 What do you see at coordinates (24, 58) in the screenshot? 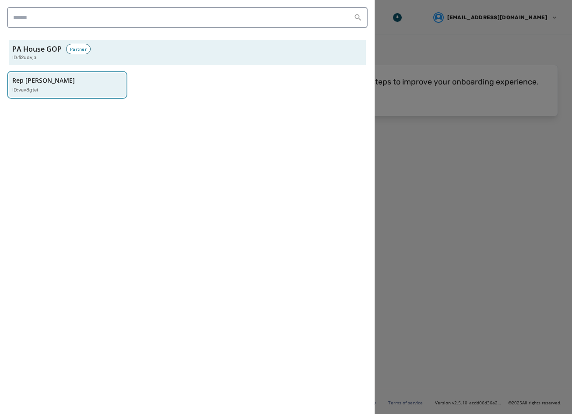
I see `span: ID: fi2udvja` at bounding box center [24, 58].